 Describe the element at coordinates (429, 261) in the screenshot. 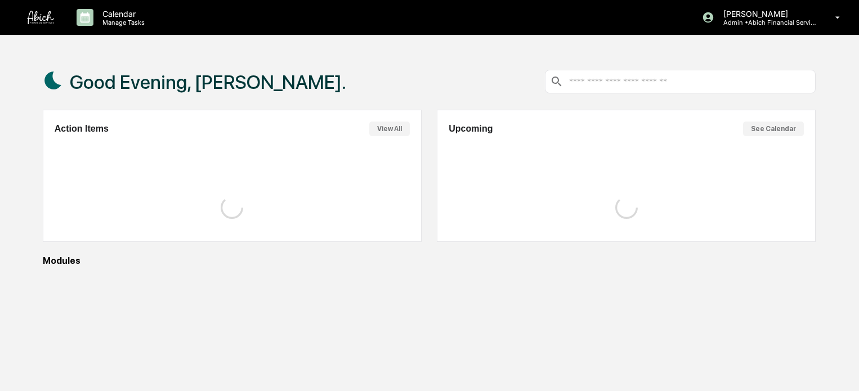

I see `div: Modules` at that location.